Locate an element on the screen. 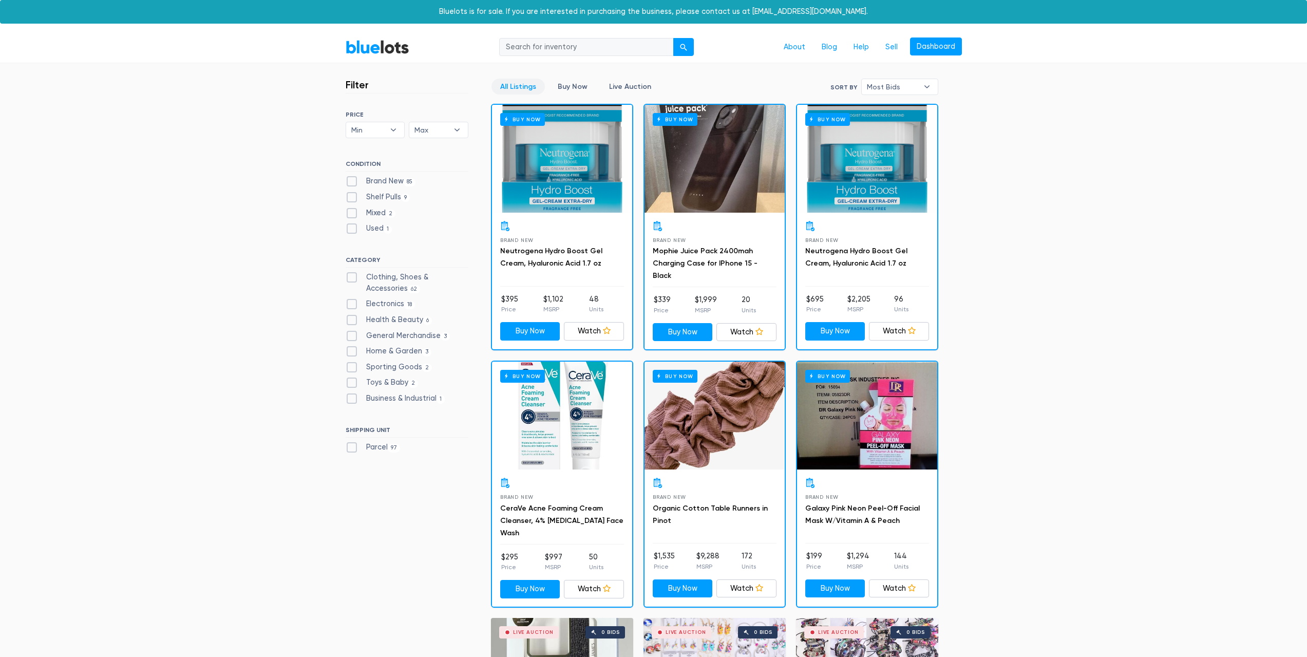  li: $695 is located at coordinates (815, 304).